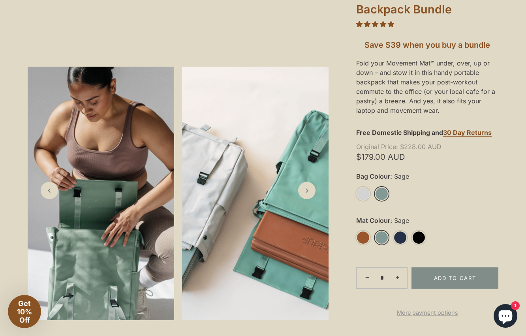  I want to click on a: Light Grey, so click(363, 194).